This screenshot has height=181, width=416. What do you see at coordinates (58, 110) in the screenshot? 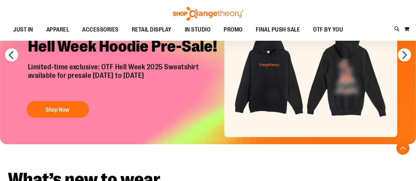
I see `button: Shop Now` at bounding box center [58, 110].